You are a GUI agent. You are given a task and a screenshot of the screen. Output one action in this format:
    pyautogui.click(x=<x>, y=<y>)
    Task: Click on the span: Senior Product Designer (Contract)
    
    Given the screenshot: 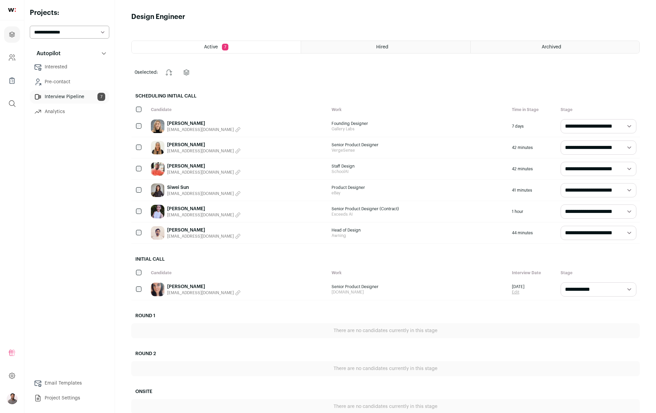 What is the action you would take?
    pyautogui.click(x=419, y=209)
    